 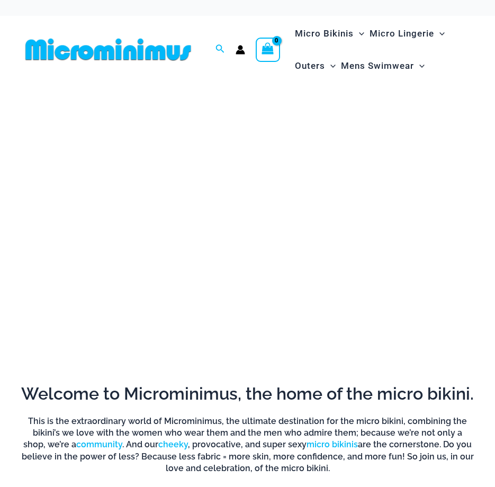 I want to click on a: community, so click(x=99, y=444).